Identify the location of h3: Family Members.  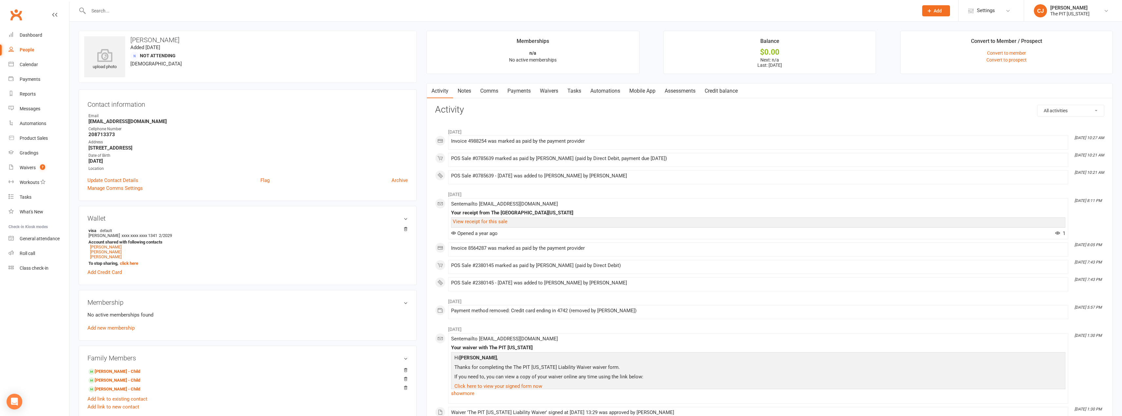
(248, 358).